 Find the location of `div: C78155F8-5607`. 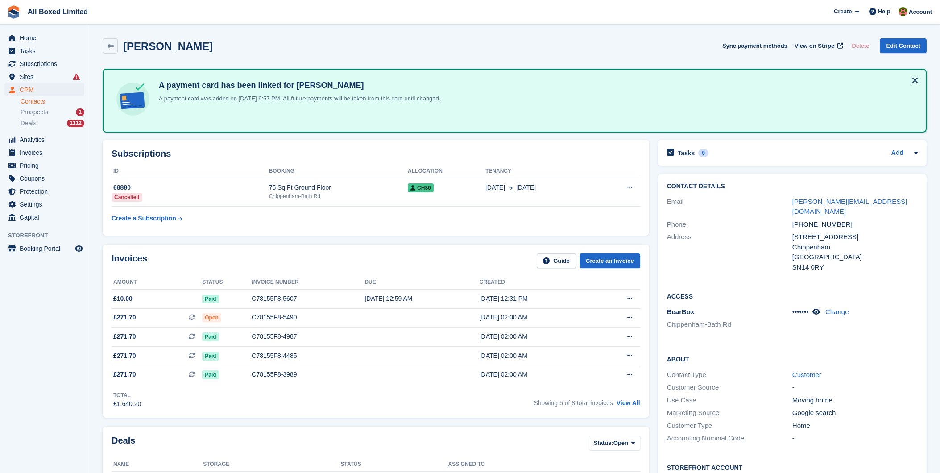

div: C78155F8-5607 is located at coordinates (308, 299).